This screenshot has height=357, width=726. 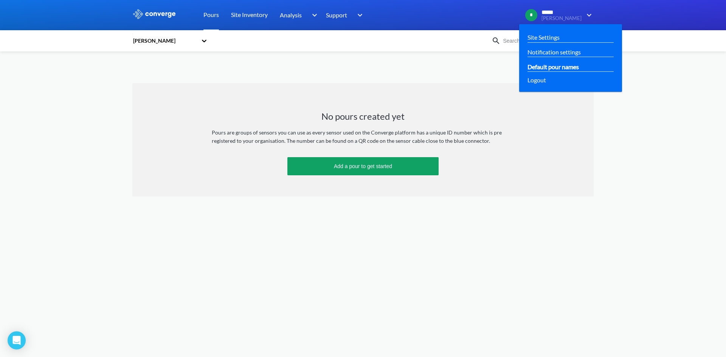 What do you see at coordinates (553, 67) in the screenshot?
I see `a: Default pour names` at bounding box center [553, 67].